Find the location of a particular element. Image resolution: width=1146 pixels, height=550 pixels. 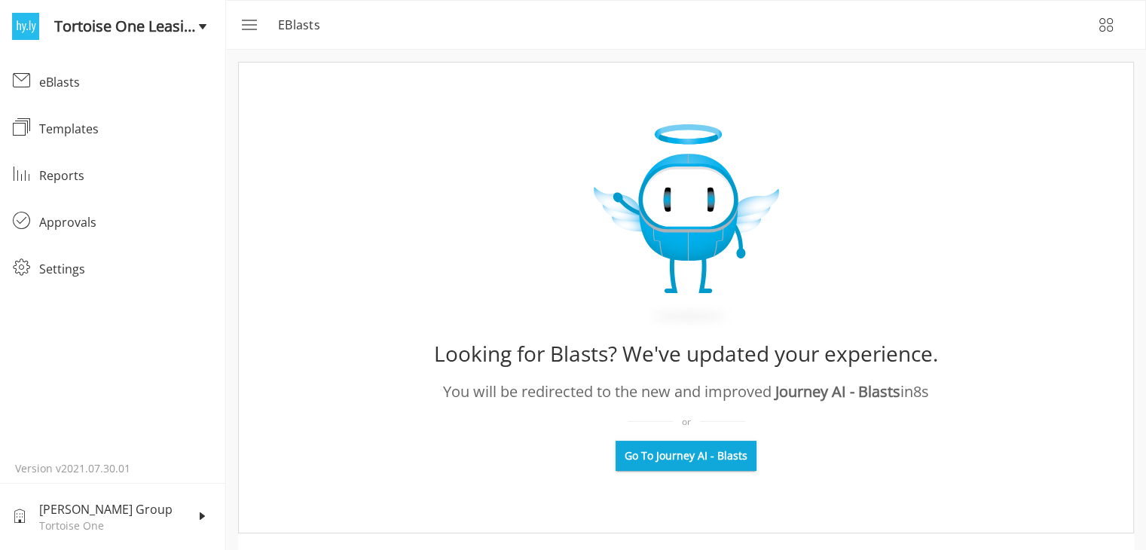

span: Go To Journey AI - Blasts is located at coordinates (686, 456).